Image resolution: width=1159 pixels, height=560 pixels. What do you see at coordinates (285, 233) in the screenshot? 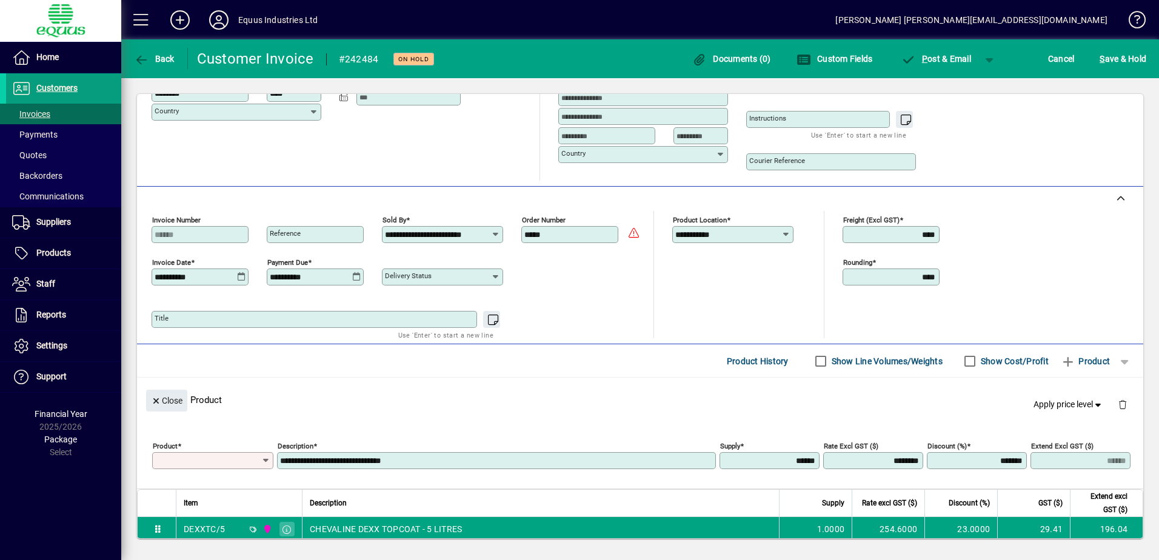
I see `mat-label: Reference` at bounding box center [285, 233].